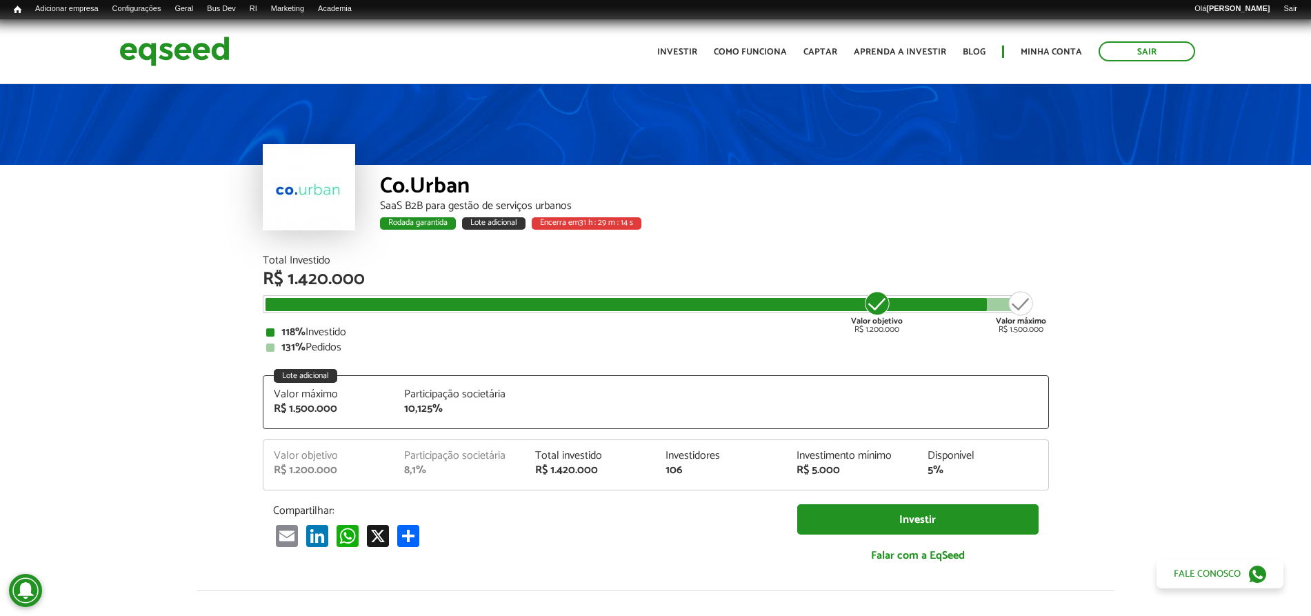  What do you see at coordinates (317, 535) in the screenshot?
I see `a: LinkedIn` at bounding box center [317, 535].